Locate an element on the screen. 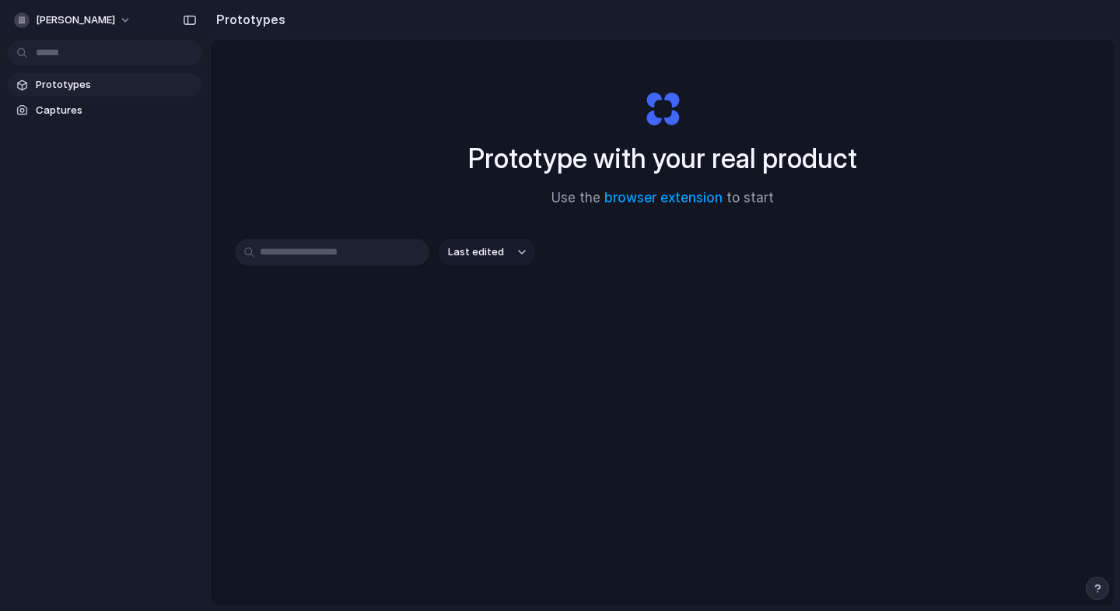 This screenshot has width=1120, height=611. span: Prototypes is located at coordinates (116, 85).